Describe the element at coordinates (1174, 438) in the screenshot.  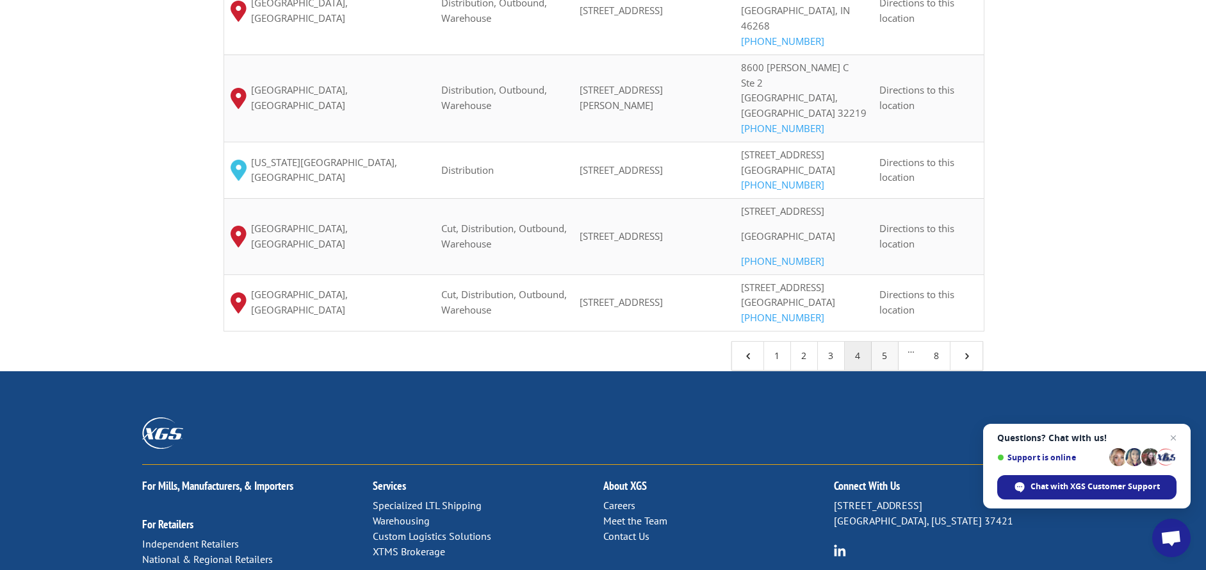
I see `span: Close chat` at that location.